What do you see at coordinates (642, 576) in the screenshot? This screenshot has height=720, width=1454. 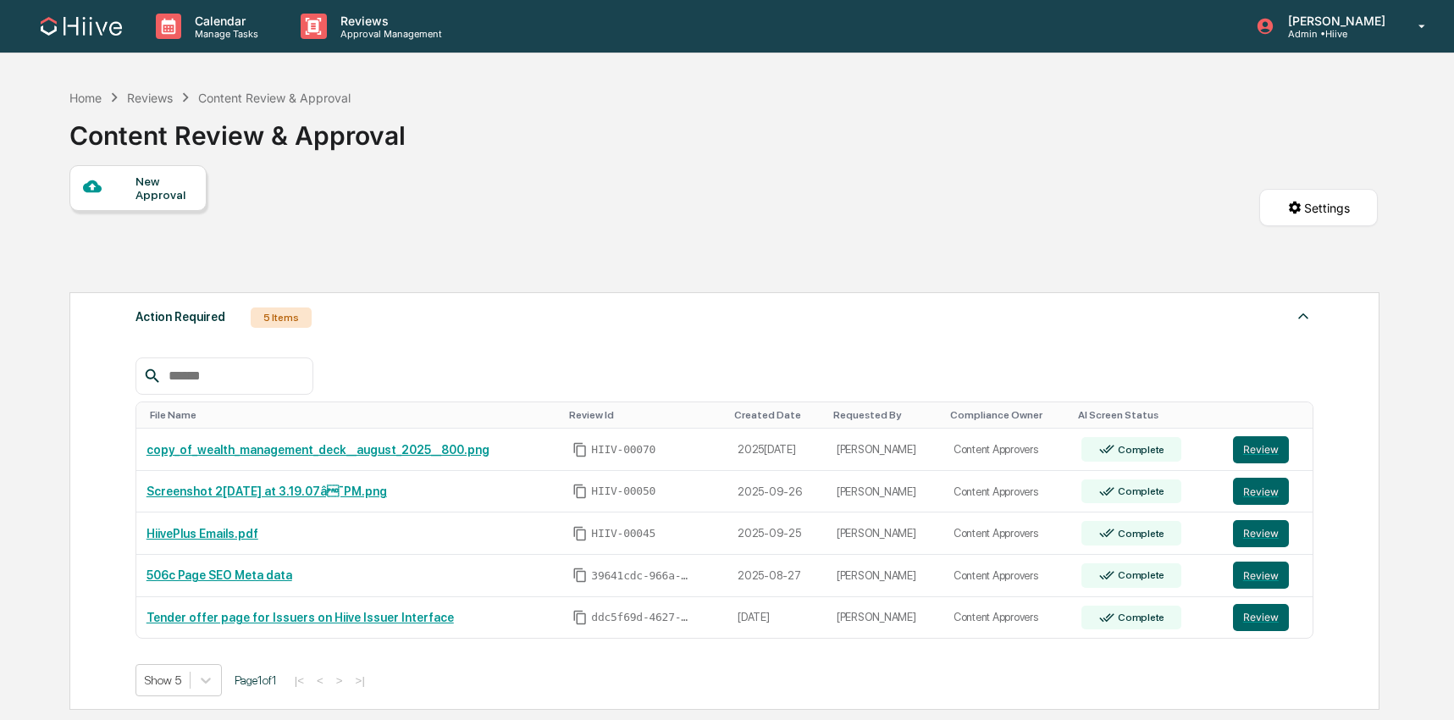 I see `span: 39641cdc-966a-4e65-879f-2a6a777944d8` at bounding box center [642, 576].